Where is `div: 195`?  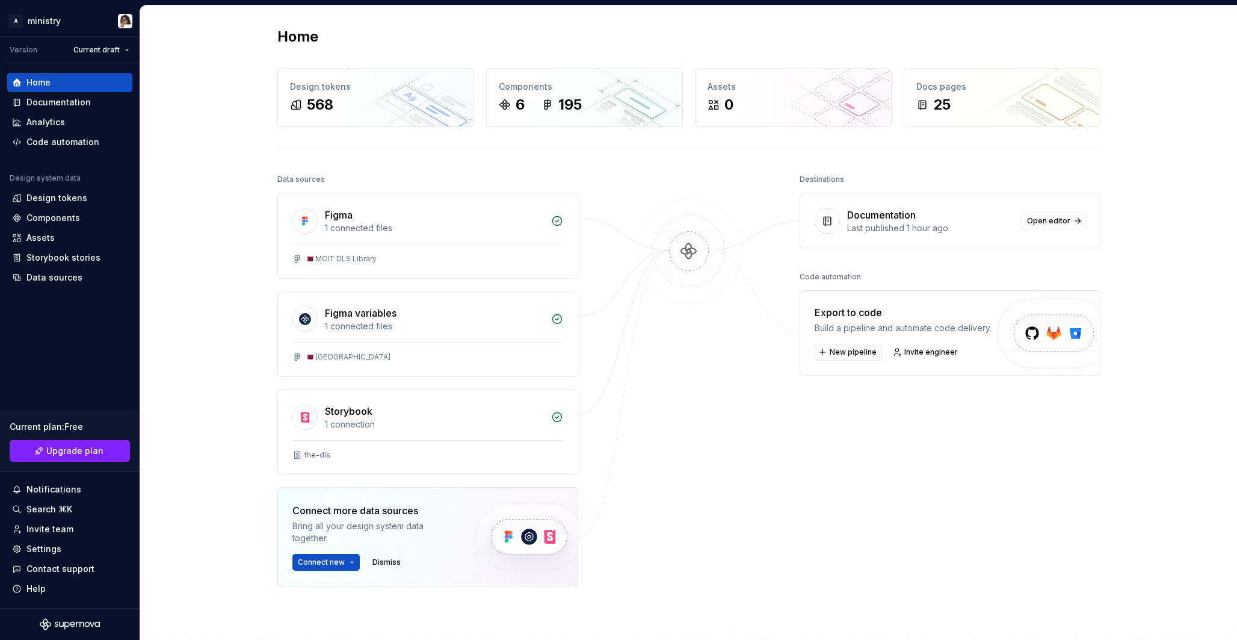 div: 195 is located at coordinates (570, 105).